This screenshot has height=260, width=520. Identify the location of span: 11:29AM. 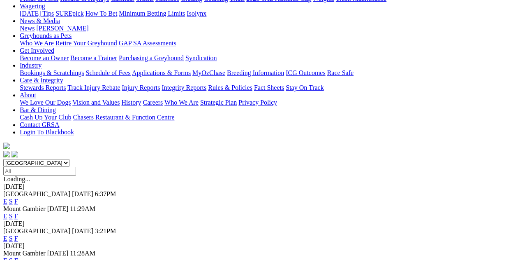
(83, 208).